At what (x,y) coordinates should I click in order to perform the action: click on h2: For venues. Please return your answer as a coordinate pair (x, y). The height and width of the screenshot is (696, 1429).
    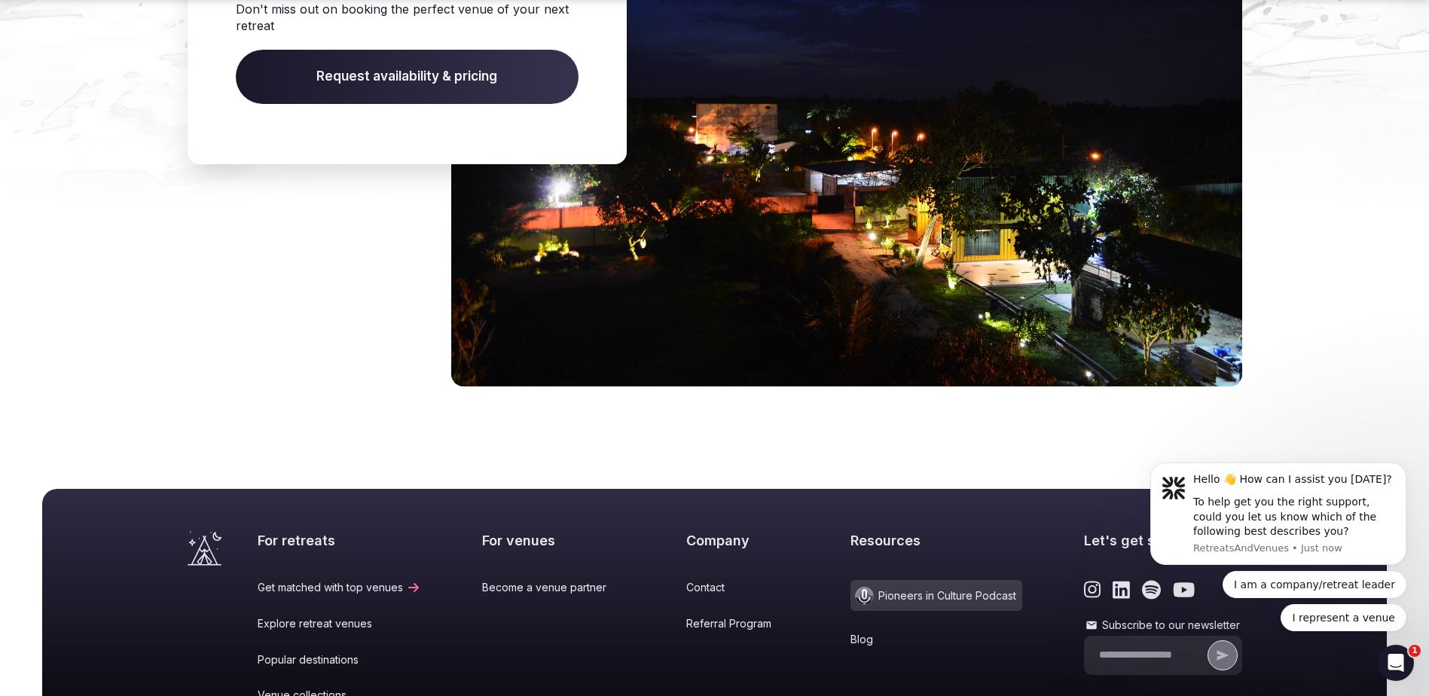
    Looking at the image, I should click on (553, 540).